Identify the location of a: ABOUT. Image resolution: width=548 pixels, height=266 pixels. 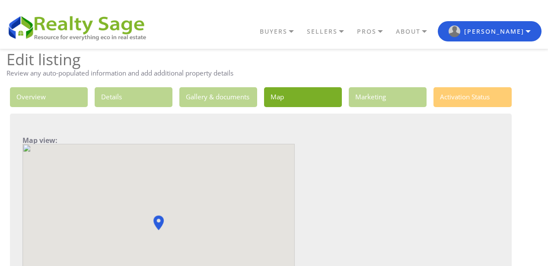
(416, 32).